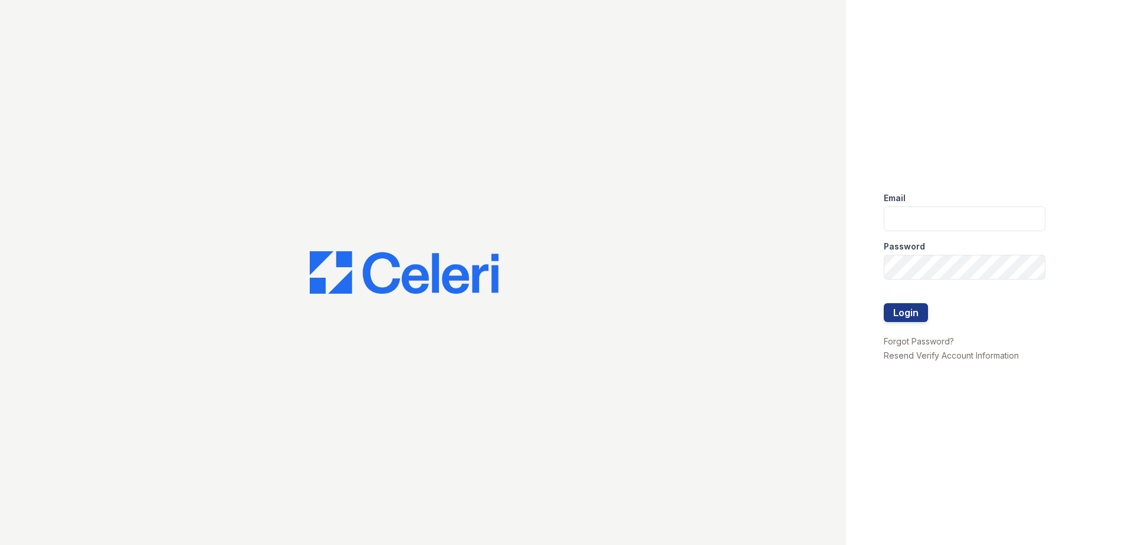 The width and height of the screenshot is (1128, 545). What do you see at coordinates (905, 247) in the screenshot?
I see `label: Password` at bounding box center [905, 247].